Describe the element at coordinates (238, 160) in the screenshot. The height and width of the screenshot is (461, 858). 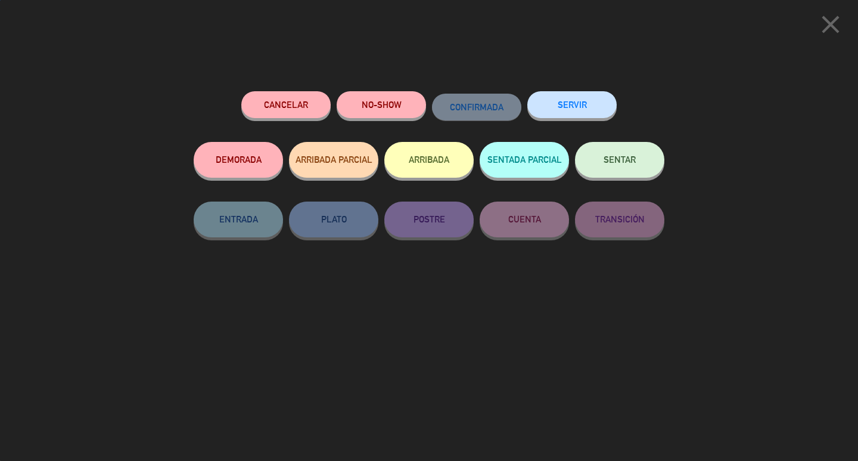
I see `button: DEMORADA` at that location.